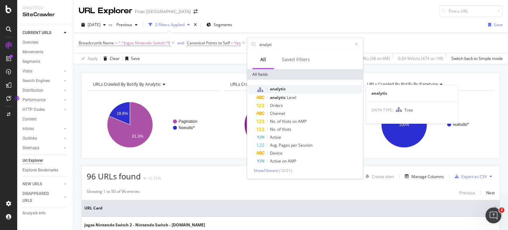 The width and height of the screenshot is (508, 230). Describe the element at coordinates (153, 84) in the screenshot. I see `h4: URLs Crawled By Botify By analytic` at that location.